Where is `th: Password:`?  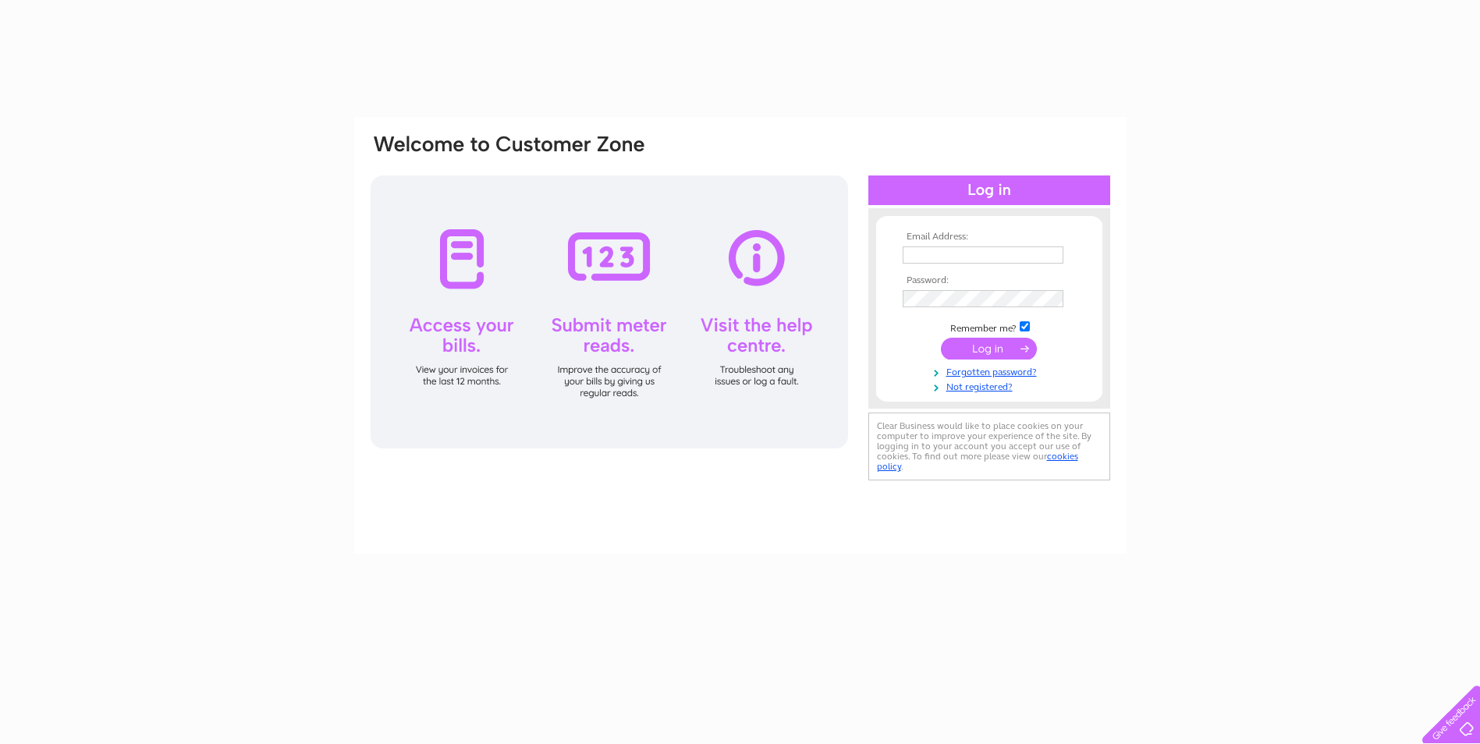
th: Password: is located at coordinates (989, 281).